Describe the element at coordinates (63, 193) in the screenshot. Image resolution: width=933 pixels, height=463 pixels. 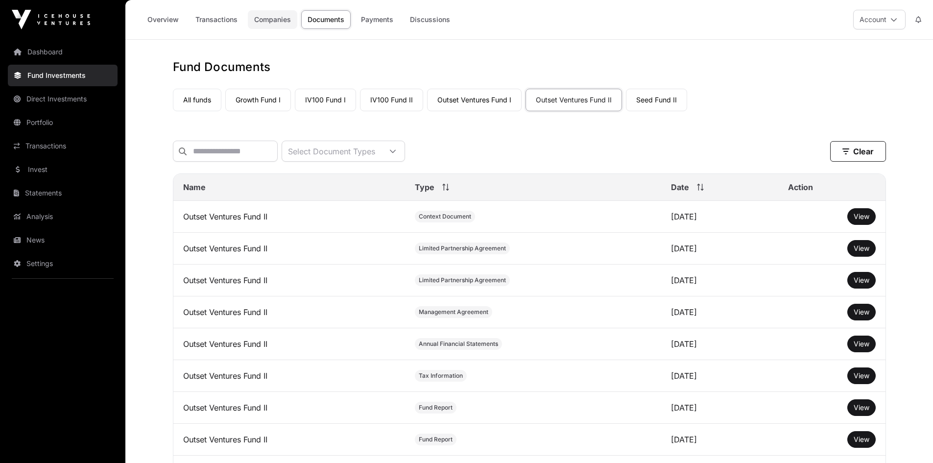
I see `a: Statements` at that location.